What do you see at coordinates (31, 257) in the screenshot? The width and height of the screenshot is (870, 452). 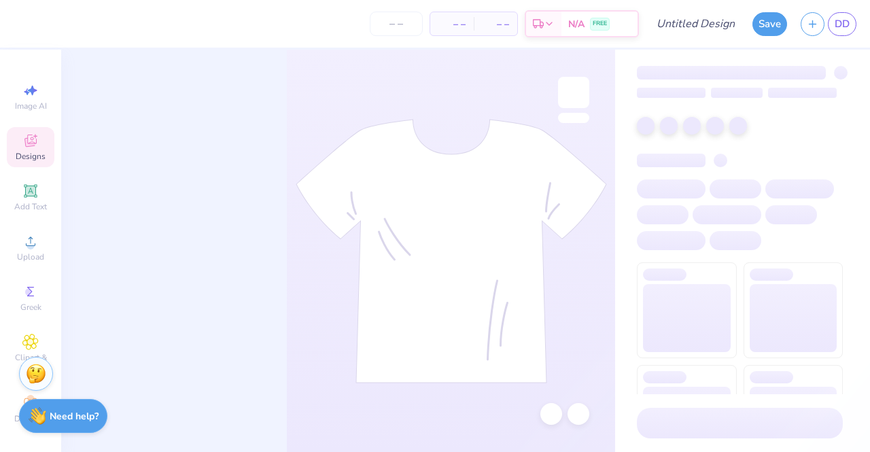 I see `span: Upload` at bounding box center [31, 257].